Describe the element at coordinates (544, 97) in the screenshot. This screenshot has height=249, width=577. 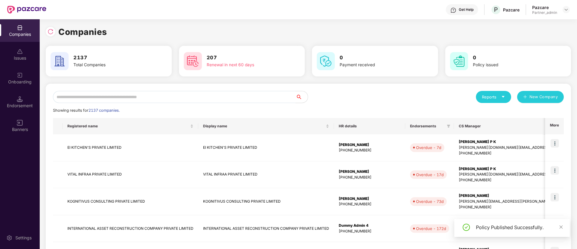
I see `span: New Company` at that location.